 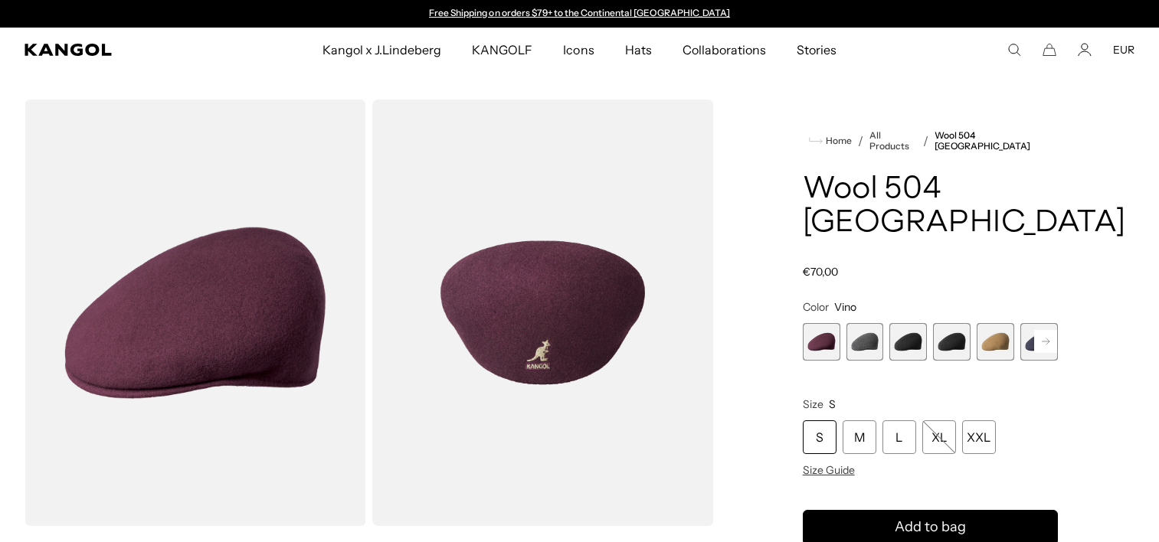 What do you see at coordinates (952, 342) in the screenshot?
I see `label: Black/Gold` at bounding box center [952, 342].